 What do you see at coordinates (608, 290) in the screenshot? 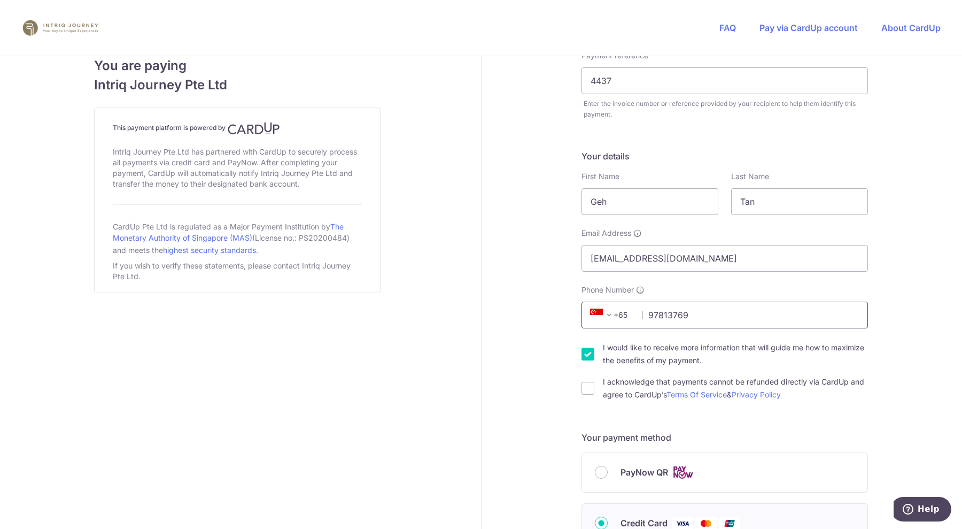
I see `span: Phone Number` at bounding box center [608, 290].